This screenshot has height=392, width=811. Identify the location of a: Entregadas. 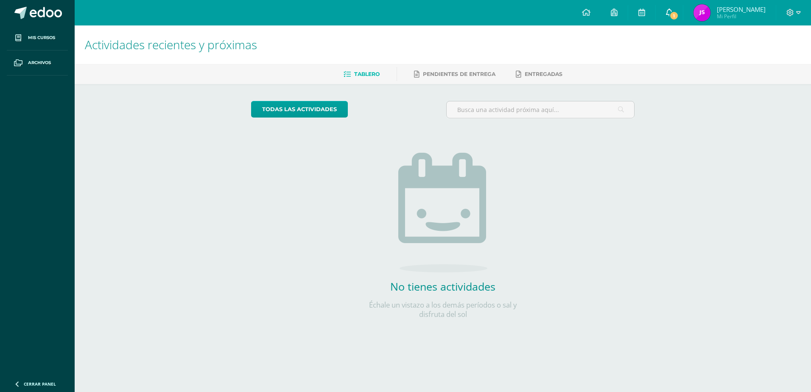
(539, 74).